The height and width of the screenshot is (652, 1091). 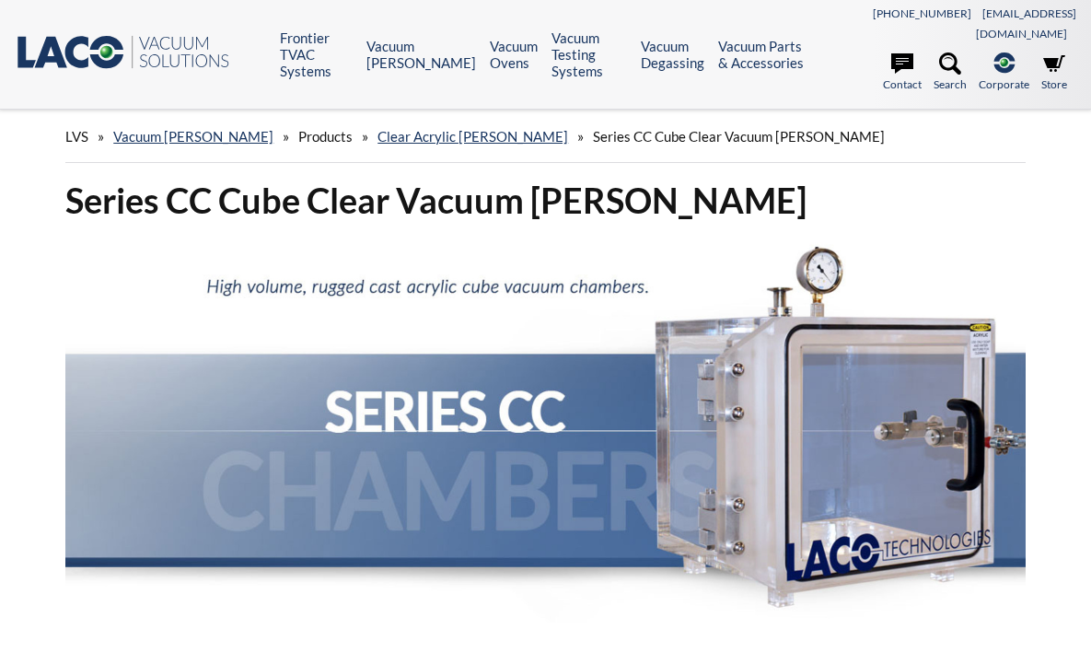 What do you see at coordinates (902, 73) in the screenshot?
I see `a: Contact` at bounding box center [902, 73].